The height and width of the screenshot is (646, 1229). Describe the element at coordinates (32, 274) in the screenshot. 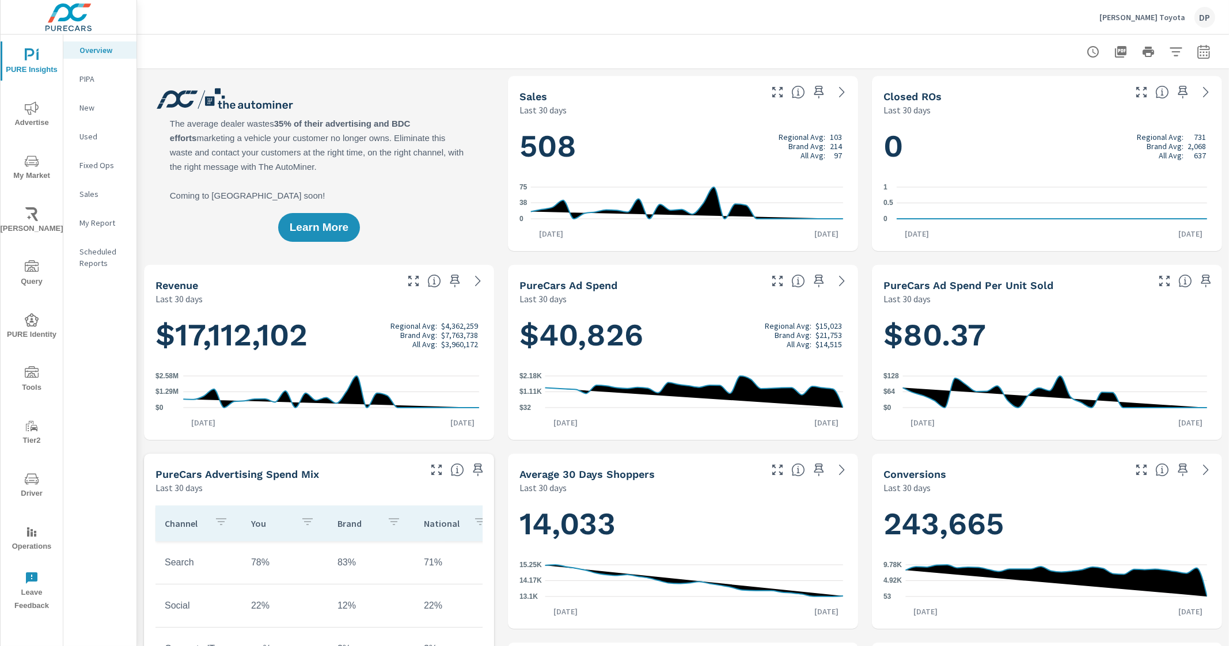

I see `span: Query` at that location.